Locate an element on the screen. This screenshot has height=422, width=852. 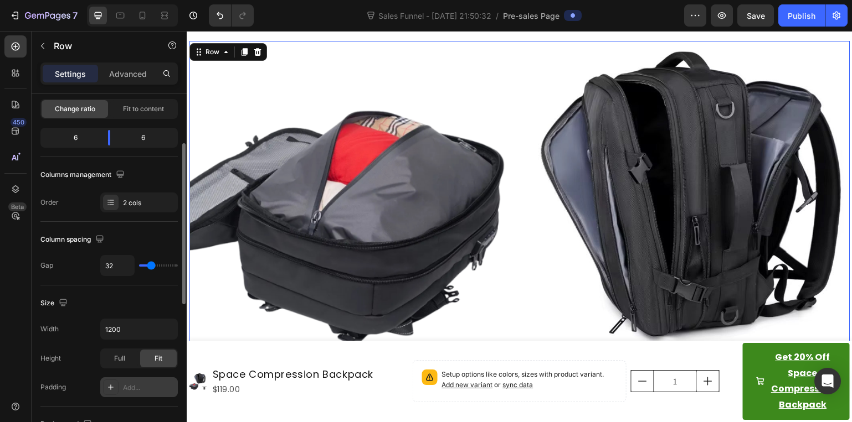
div: Open Intercom Messenger is located at coordinates (827, 381).